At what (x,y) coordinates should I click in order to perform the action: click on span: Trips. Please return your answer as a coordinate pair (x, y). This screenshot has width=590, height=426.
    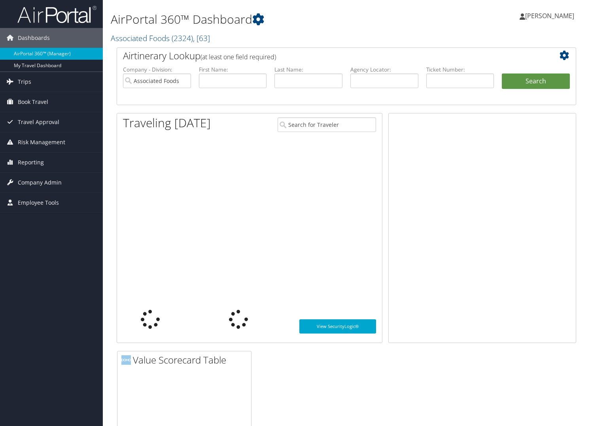
    Looking at the image, I should click on (25, 82).